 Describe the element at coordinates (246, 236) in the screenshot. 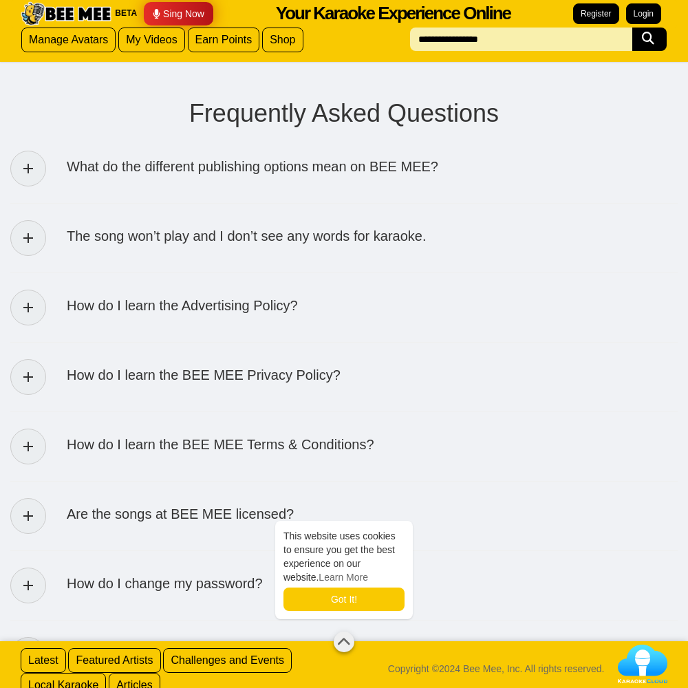

I see `h4: The song won’t play and I don’t see any words for karaoke.` at that location.